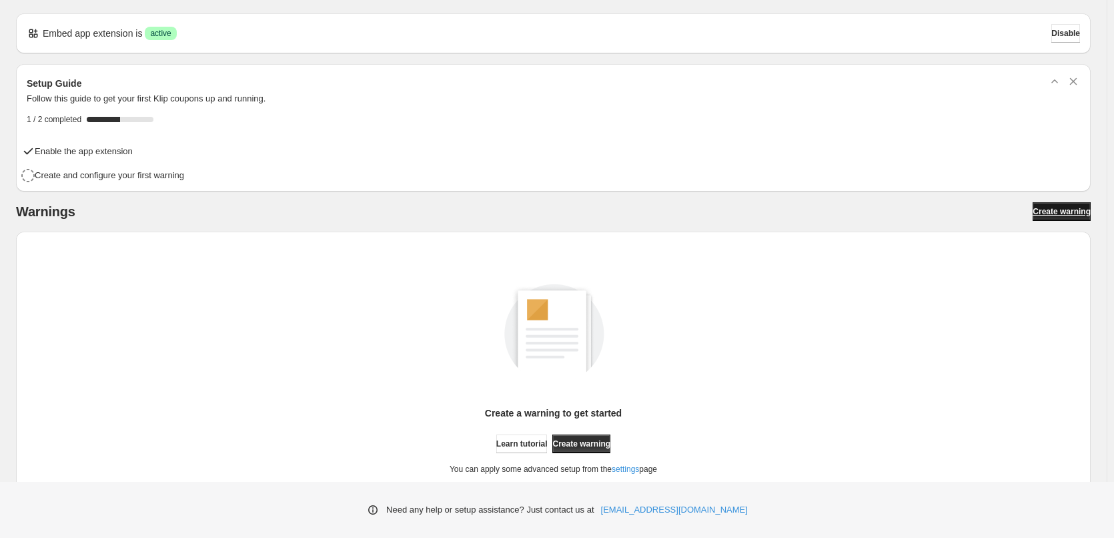 The width and height of the screenshot is (1114, 538). Describe the element at coordinates (45, 211) in the screenshot. I see `h2: Warnings` at that location.